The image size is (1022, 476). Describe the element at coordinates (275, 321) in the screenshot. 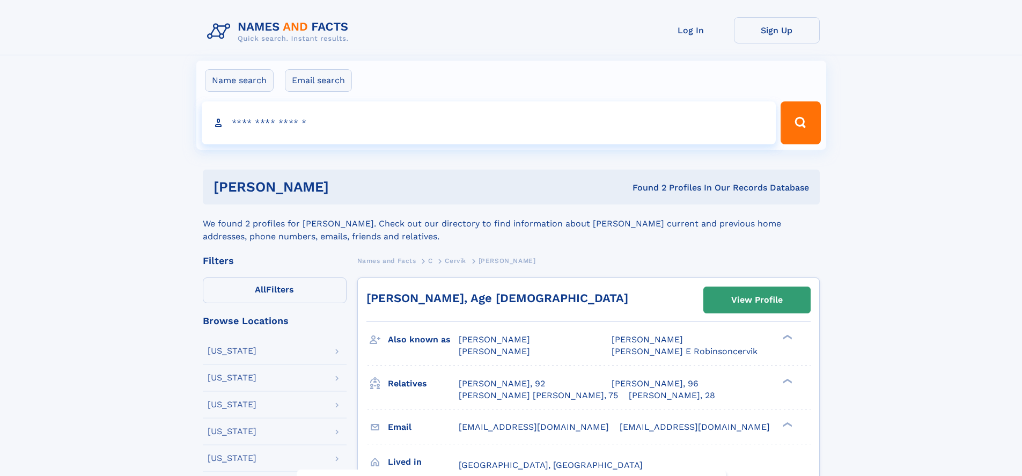

I see `div: Browse Locations` at that location.